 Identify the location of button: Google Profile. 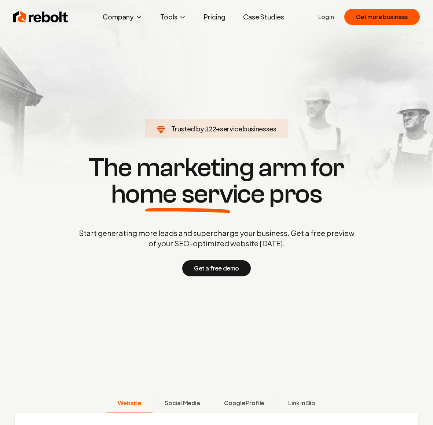
(244, 403).